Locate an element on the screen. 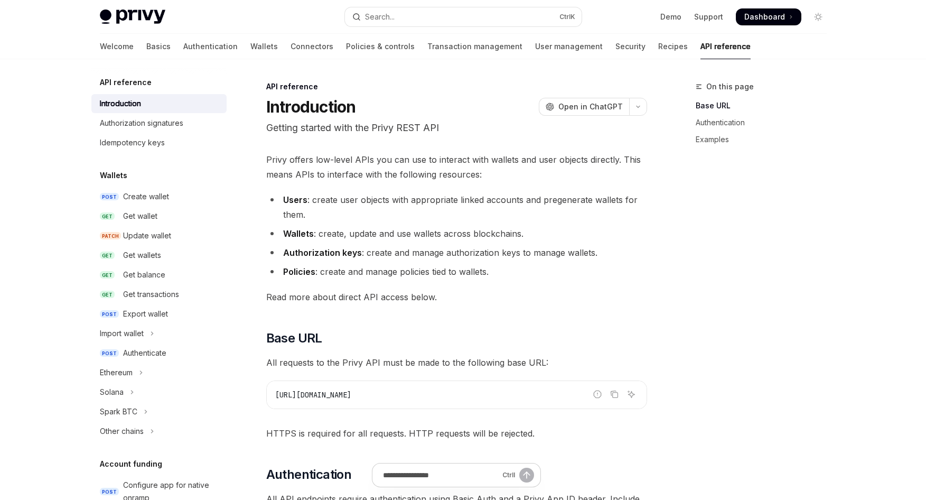 Image resolution: width=926 pixels, height=500 pixels. li: : create user objects with appropriate linked accounts and pregenerate wallets for them. is located at coordinates (456, 207).